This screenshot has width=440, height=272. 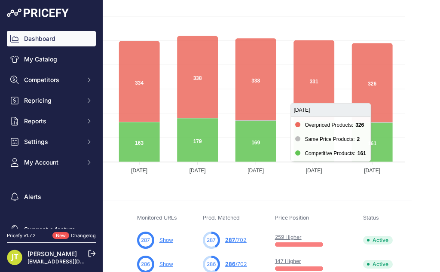 What do you see at coordinates (371, 218) in the screenshot?
I see `span: Status` at bounding box center [371, 218].